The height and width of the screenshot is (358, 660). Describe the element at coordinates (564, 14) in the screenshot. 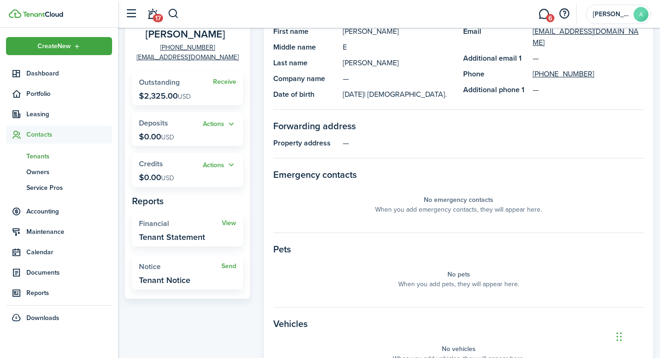

I see `button: Open resource center` at that location.